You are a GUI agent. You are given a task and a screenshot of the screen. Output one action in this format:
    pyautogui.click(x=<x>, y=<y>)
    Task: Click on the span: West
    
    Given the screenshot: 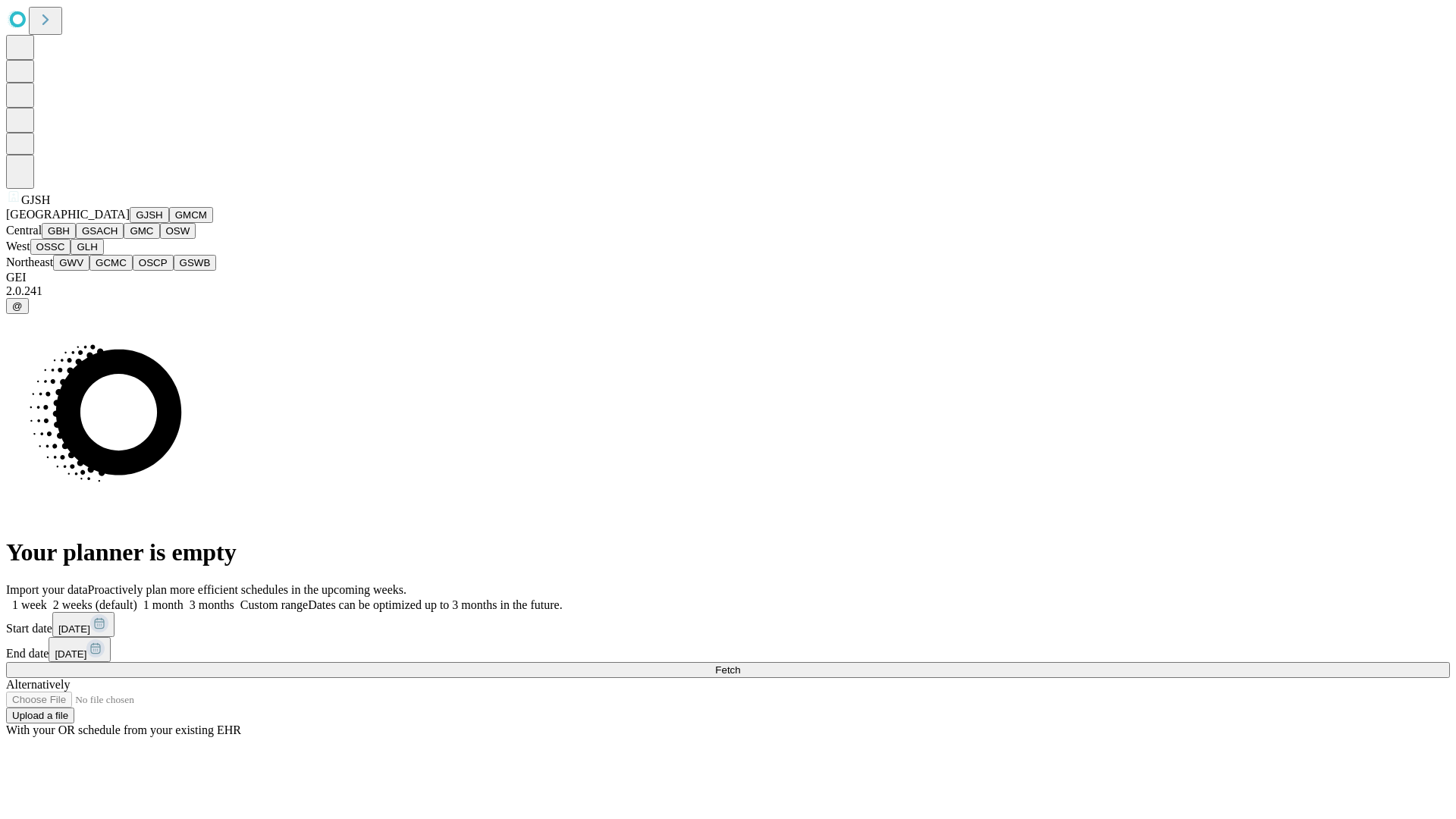 What is the action you would take?
    pyautogui.click(x=19, y=245)
    